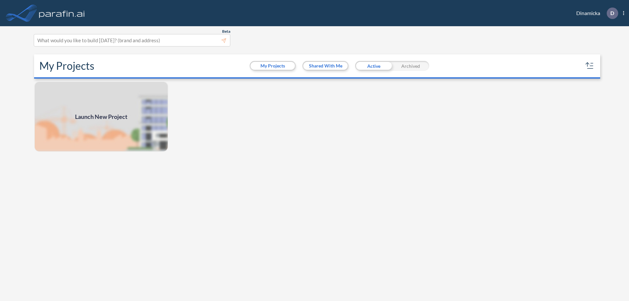  What do you see at coordinates (411, 66) in the screenshot?
I see `div: Archived` at bounding box center [411, 66].